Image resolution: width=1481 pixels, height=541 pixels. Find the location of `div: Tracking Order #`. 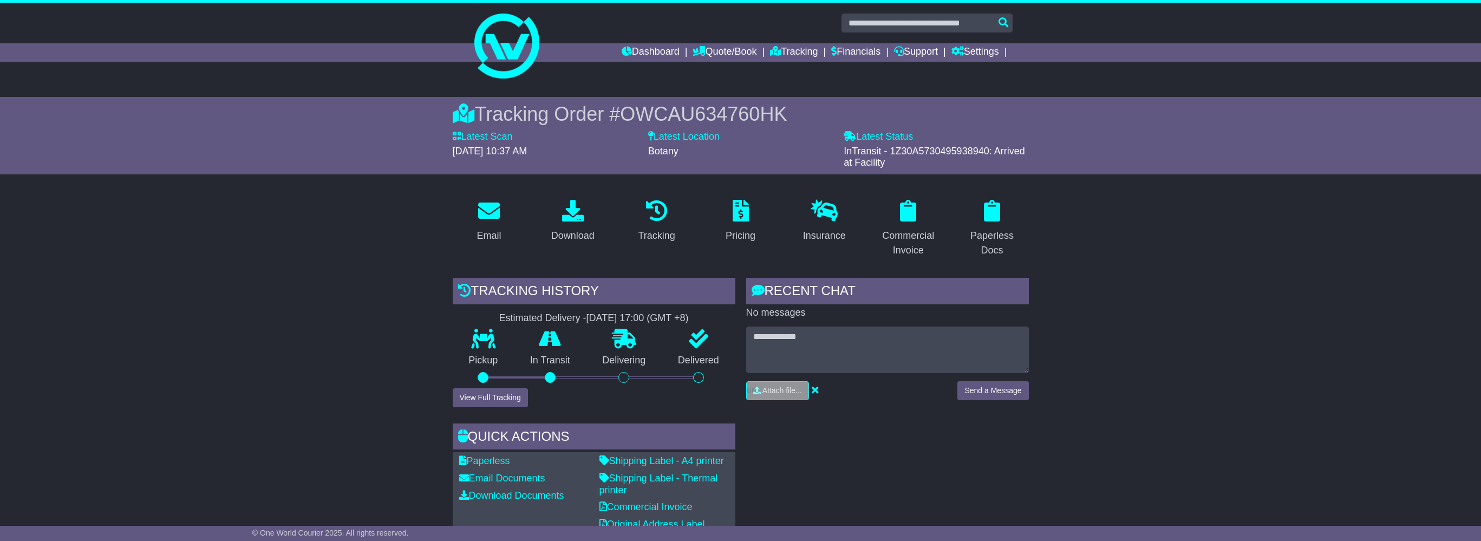

div: Tracking Order # is located at coordinates (741, 114).